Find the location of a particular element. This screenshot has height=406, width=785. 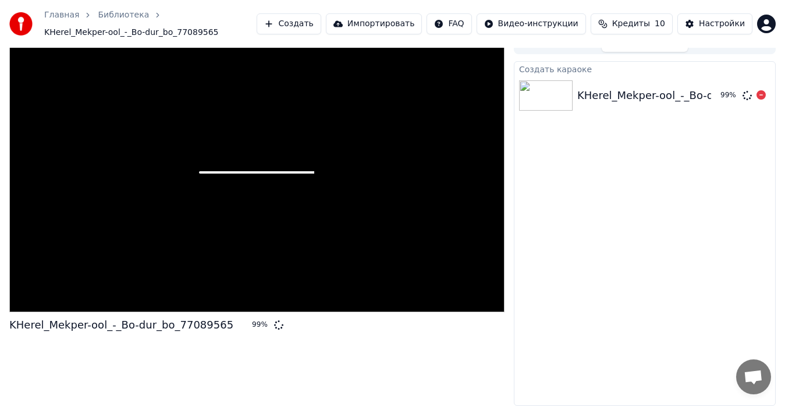

a: Библиотека is located at coordinates (123, 15).